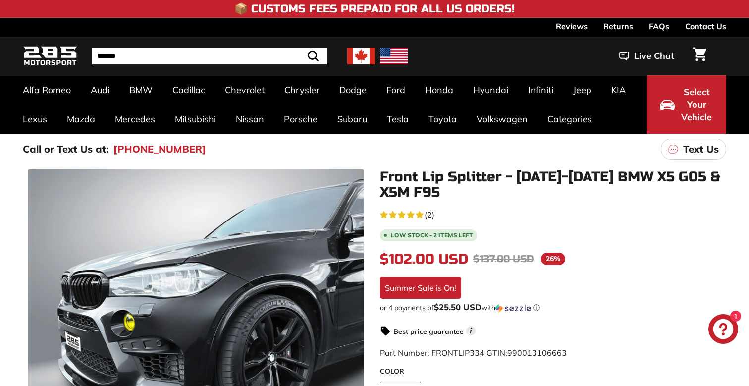 Image resolution: width=749 pixels, height=386 pixels. I want to click on a: Reviews, so click(572, 26).